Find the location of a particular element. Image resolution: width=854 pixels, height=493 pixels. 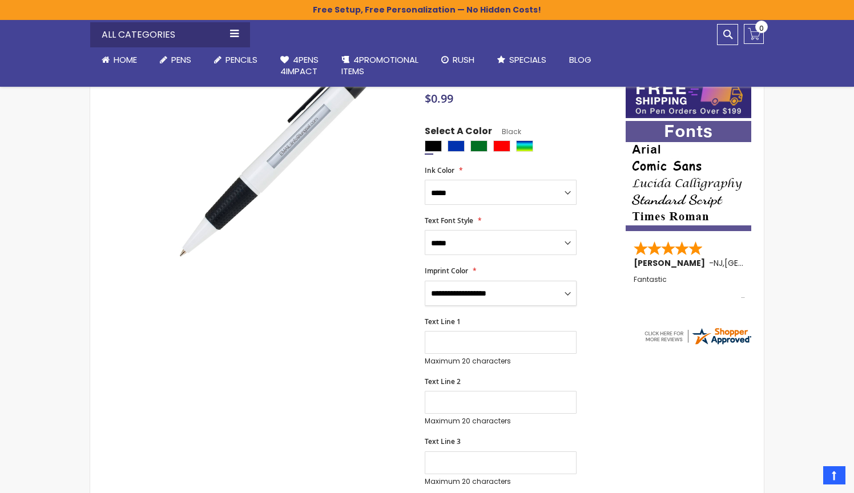

div: Red is located at coordinates (502, 146).